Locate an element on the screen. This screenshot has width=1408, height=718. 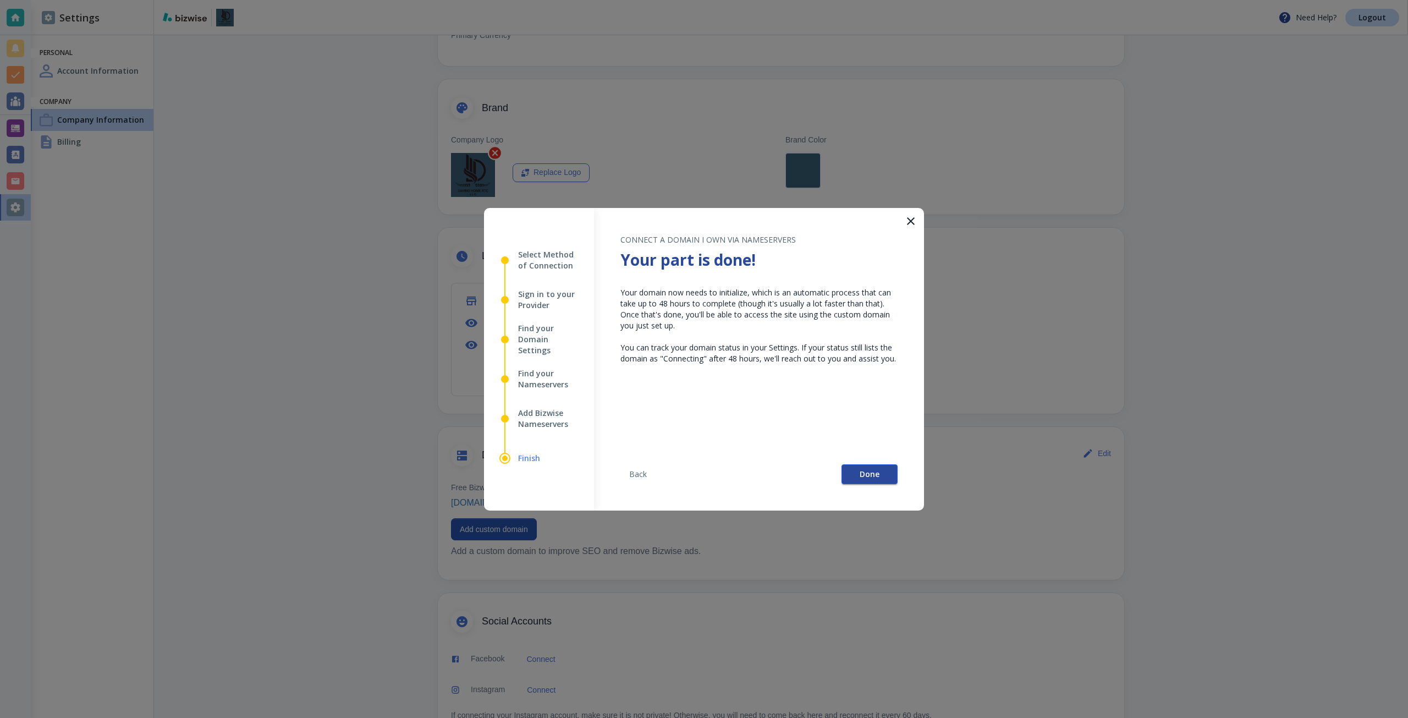
span: Finish is located at coordinates (529, 458).